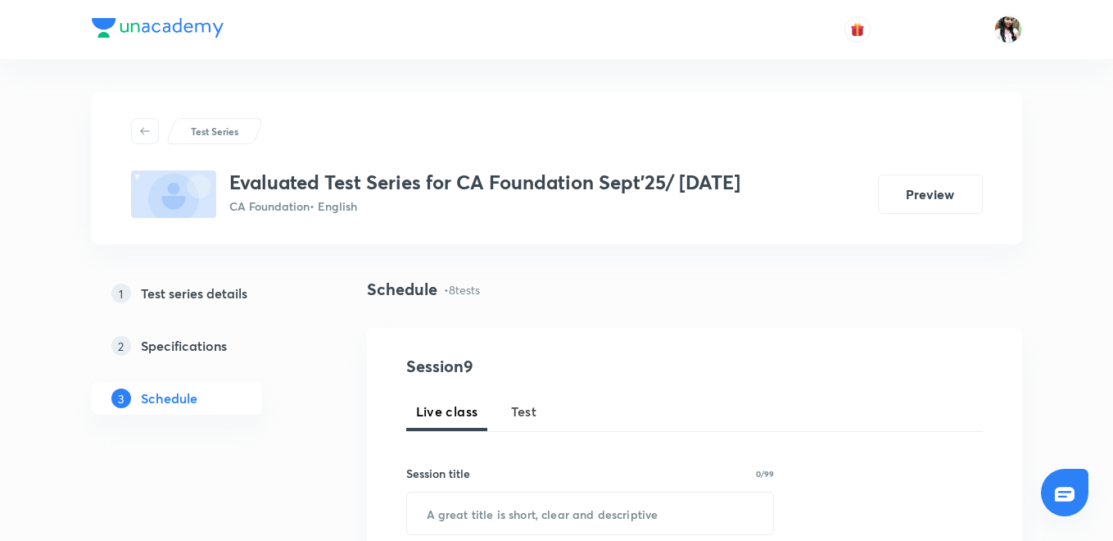 This screenshot has width=1113, height=541. I want to click on a: Company Logo, so click(157, 29).